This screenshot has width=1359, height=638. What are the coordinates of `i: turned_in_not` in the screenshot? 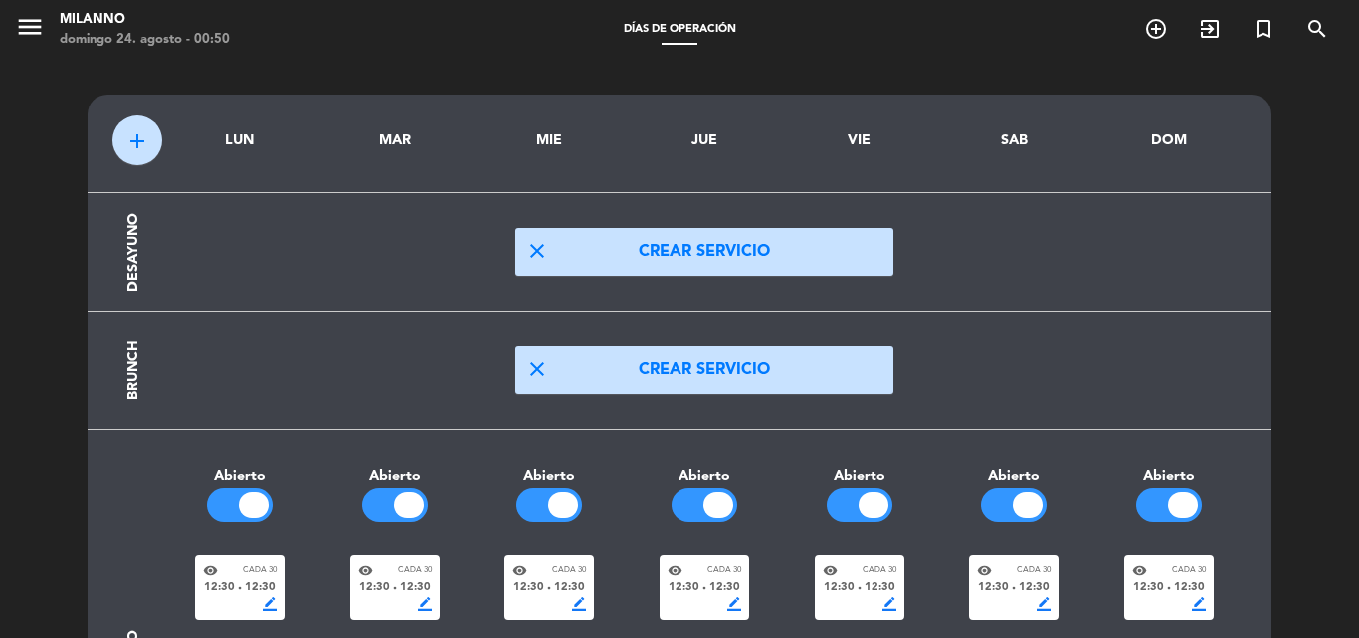 It's located at (1263, 29).